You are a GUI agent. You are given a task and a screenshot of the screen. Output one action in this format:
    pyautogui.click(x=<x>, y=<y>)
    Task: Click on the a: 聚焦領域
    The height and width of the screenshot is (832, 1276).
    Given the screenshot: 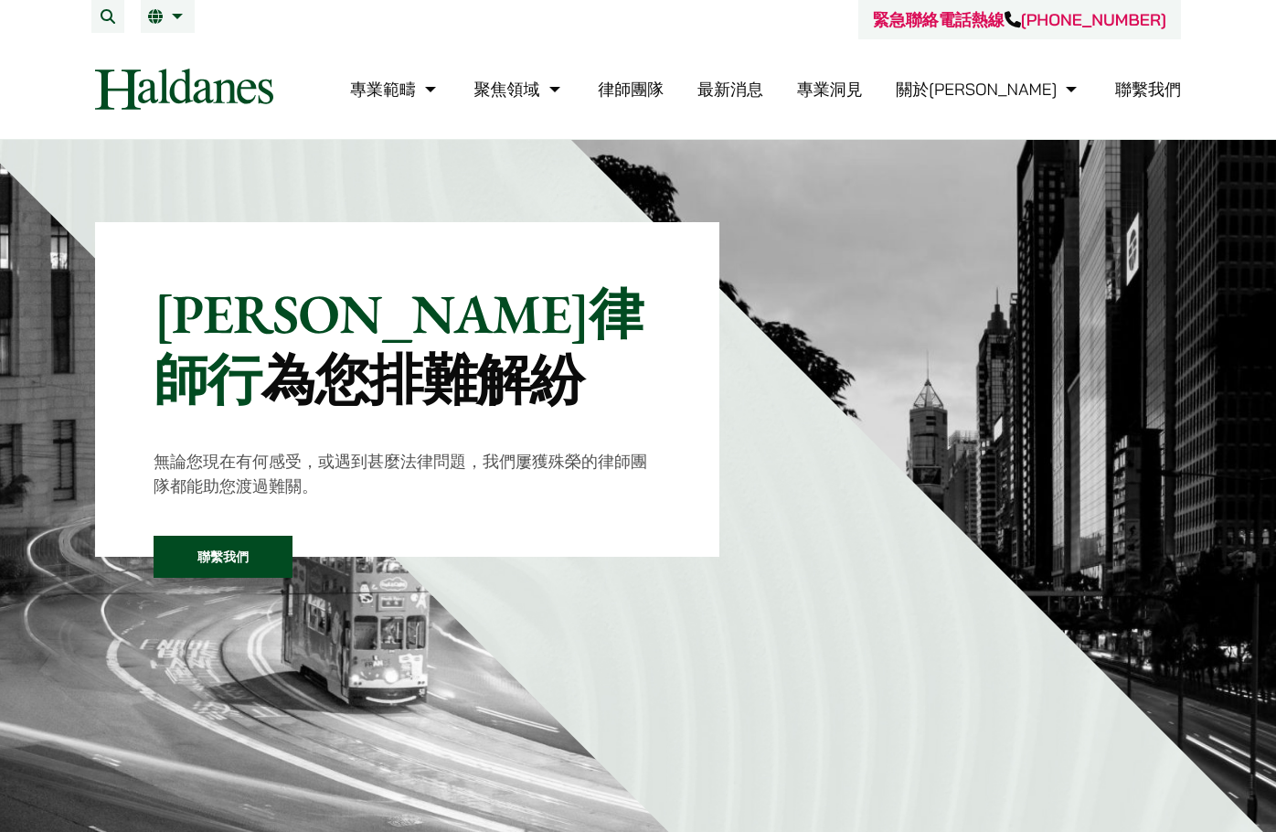 What is the action you would take?
    pyautogui.click(x=519, y=89)
    